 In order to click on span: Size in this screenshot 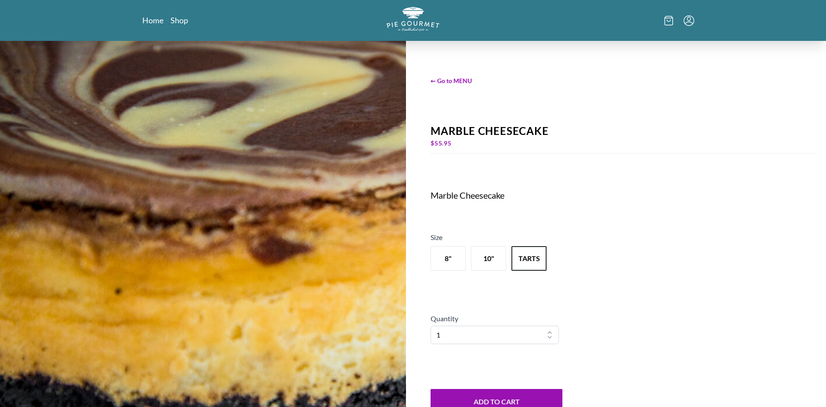, I will do `click(436, 237)`.